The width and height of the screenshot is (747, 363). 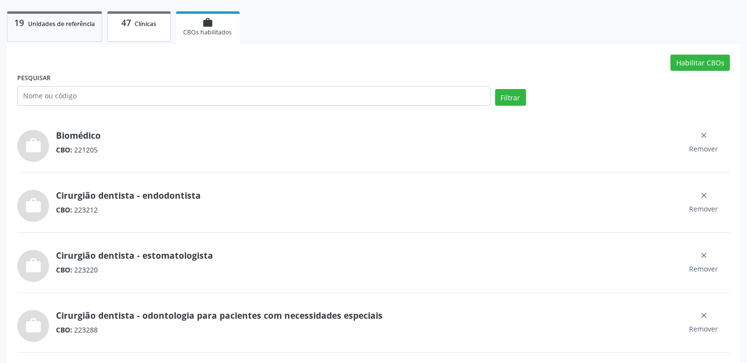 I want to click on div: 223288, so click(x=367, y=329).